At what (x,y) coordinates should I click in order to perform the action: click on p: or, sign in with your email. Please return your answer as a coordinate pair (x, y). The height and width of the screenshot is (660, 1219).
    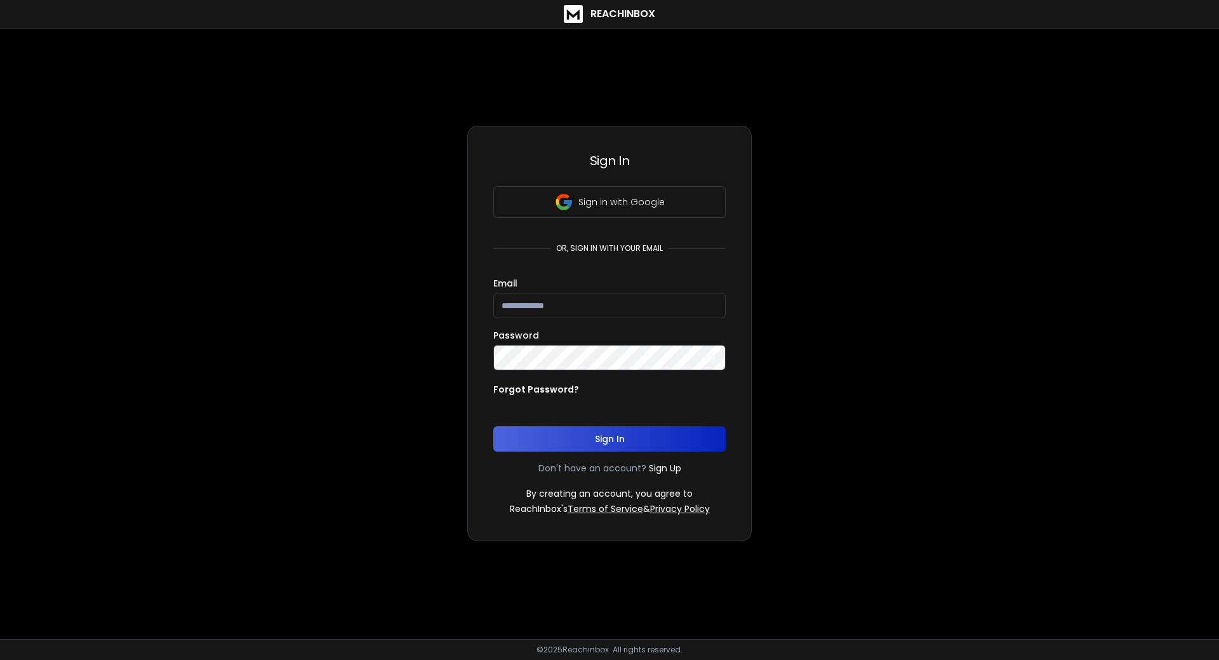
    Looking at the image, I should click on (609, 248).